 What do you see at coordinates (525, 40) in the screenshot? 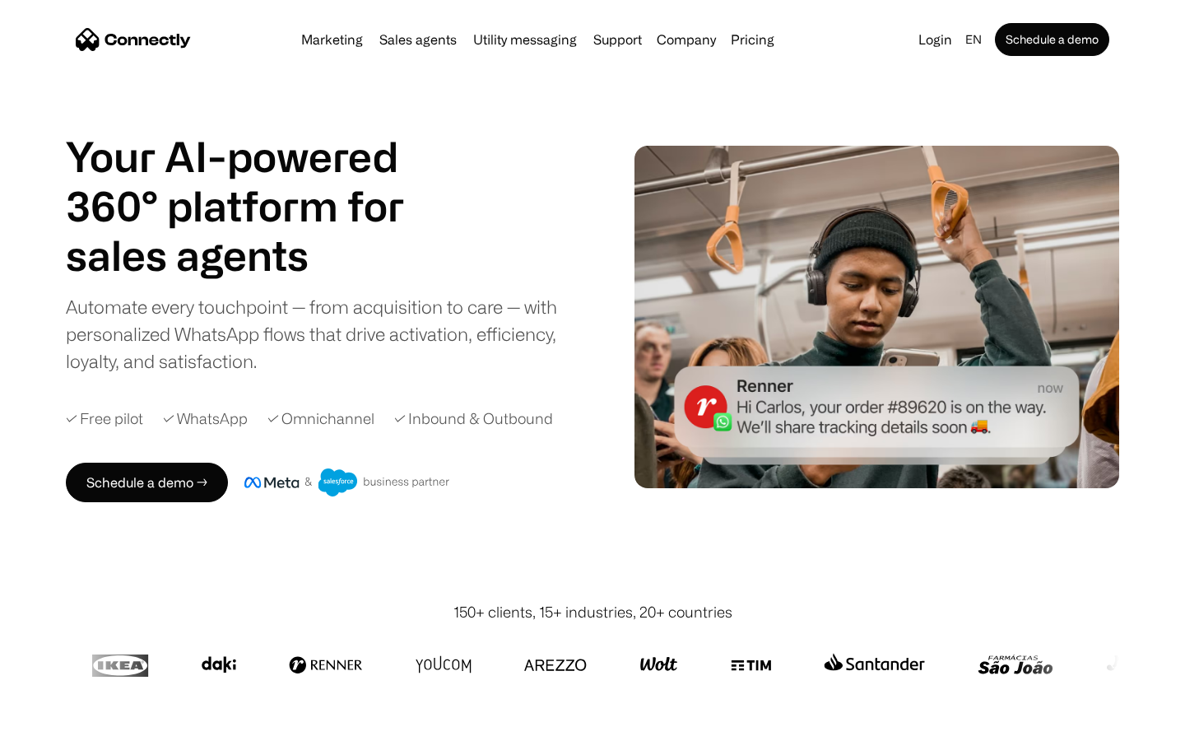
I see `a: Utility messaging` at bounding box center [525, 40].